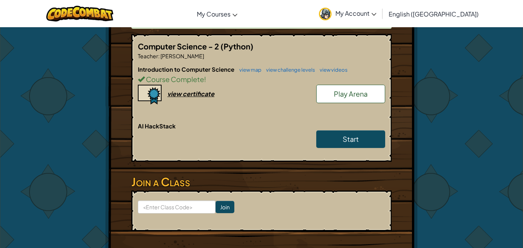  What do you see at coordinates (356, 13) in the screenshot?
I see `span: My Account` at bounding box center [356, 13].